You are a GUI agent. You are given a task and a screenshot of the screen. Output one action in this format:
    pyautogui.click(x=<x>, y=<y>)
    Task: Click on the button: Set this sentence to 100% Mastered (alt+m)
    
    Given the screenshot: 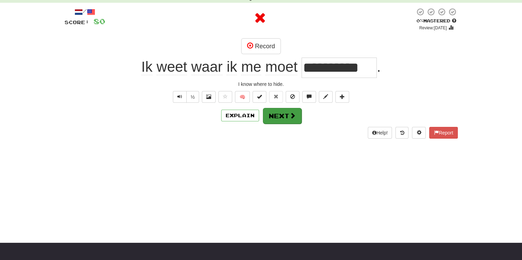 What is the action you would take?
    pyautogui.click(x=260, y=97)
    